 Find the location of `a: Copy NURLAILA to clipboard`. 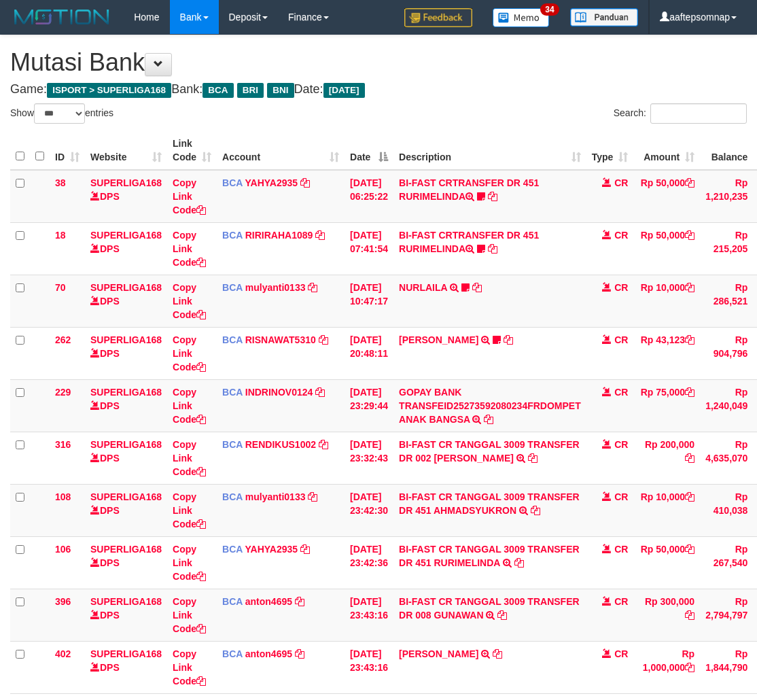

a: Copy NURLAILA to clipboard is located at coordinates (477, 288).